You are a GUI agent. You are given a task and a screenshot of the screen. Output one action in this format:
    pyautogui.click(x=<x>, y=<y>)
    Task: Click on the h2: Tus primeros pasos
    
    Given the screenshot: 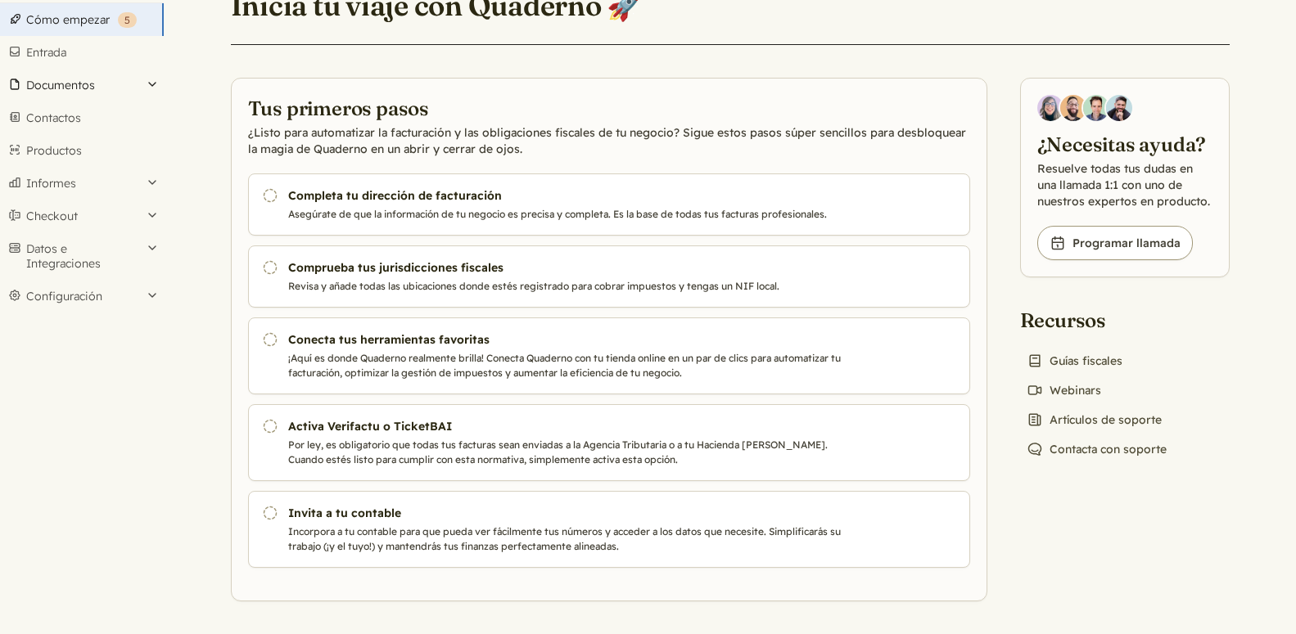 What is the action you would take?
    pyautogui.click(x=609, y=108)
    